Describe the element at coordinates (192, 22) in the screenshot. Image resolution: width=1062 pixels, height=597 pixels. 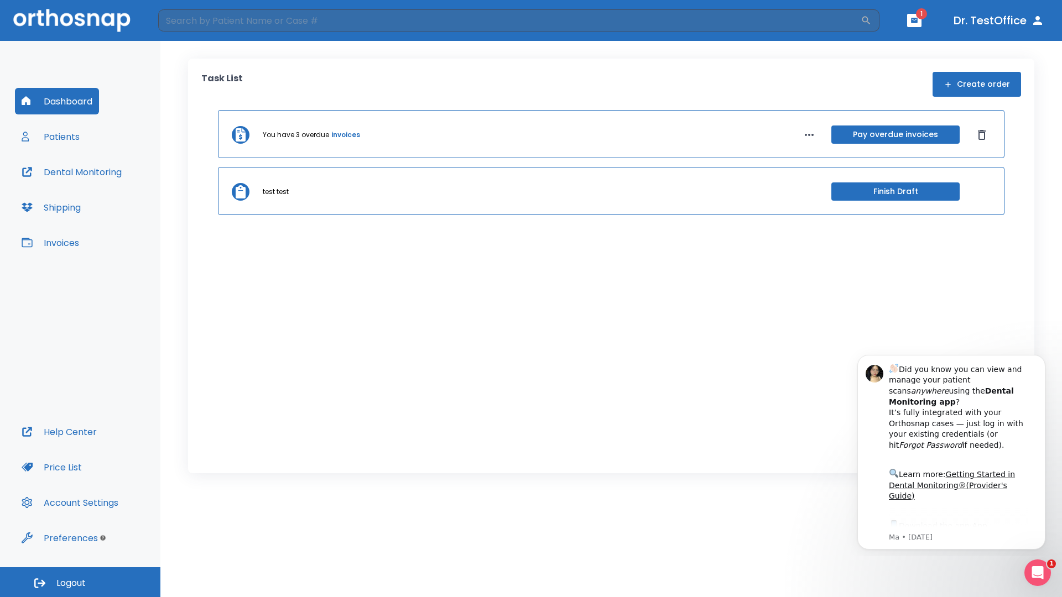
I see `button: Dismiss notification` at that location.